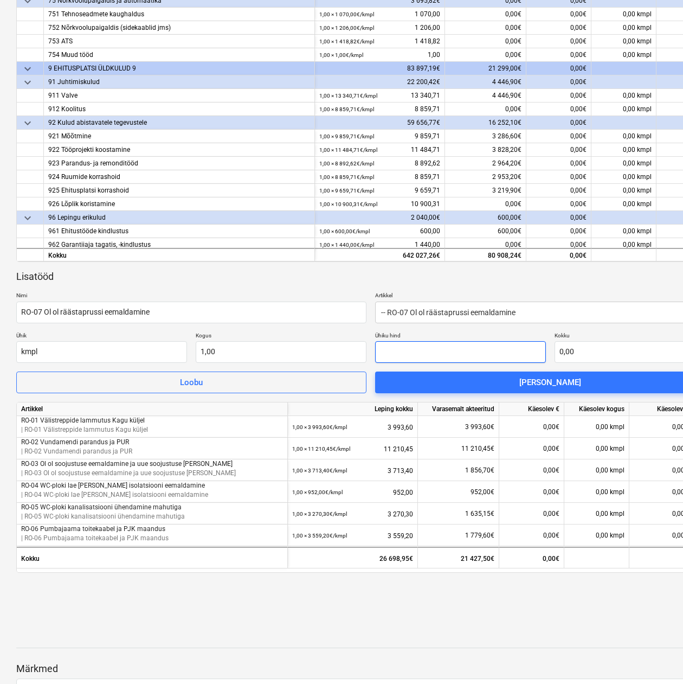  I want to click on div: 3 993,60€, so click(459, 427).